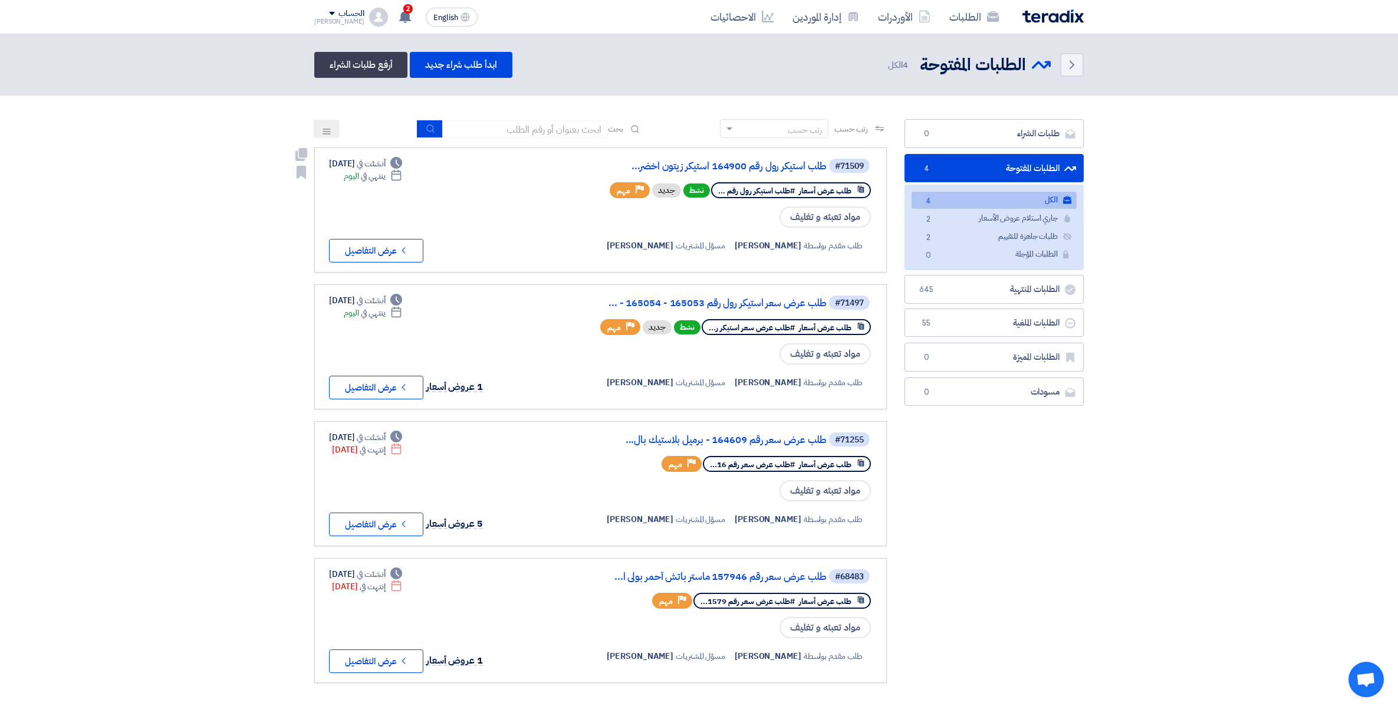  Describe the element at coordinates (899, 65) in the screenshot. I see `span: الكل` at that location.